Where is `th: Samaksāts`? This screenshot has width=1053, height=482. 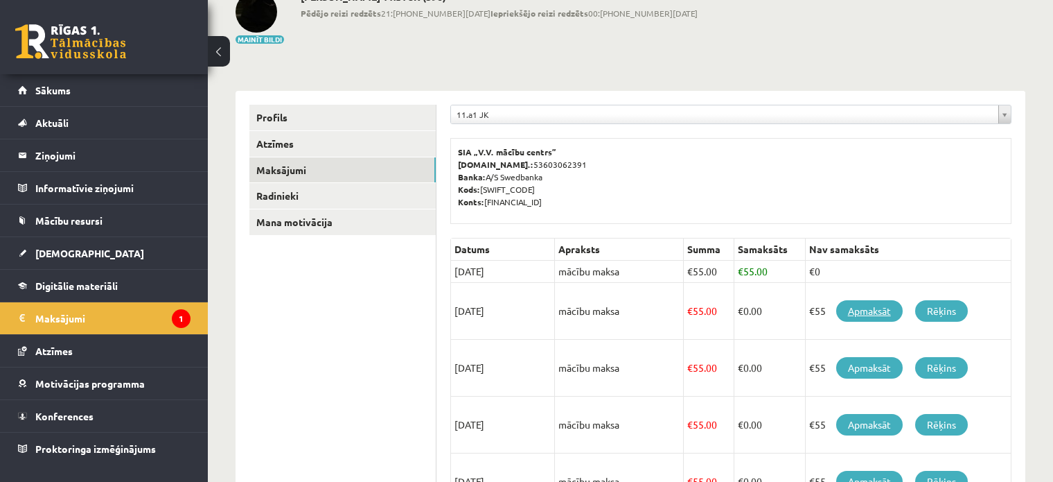 th: Samaksāts is located at coordinates (769, 249).